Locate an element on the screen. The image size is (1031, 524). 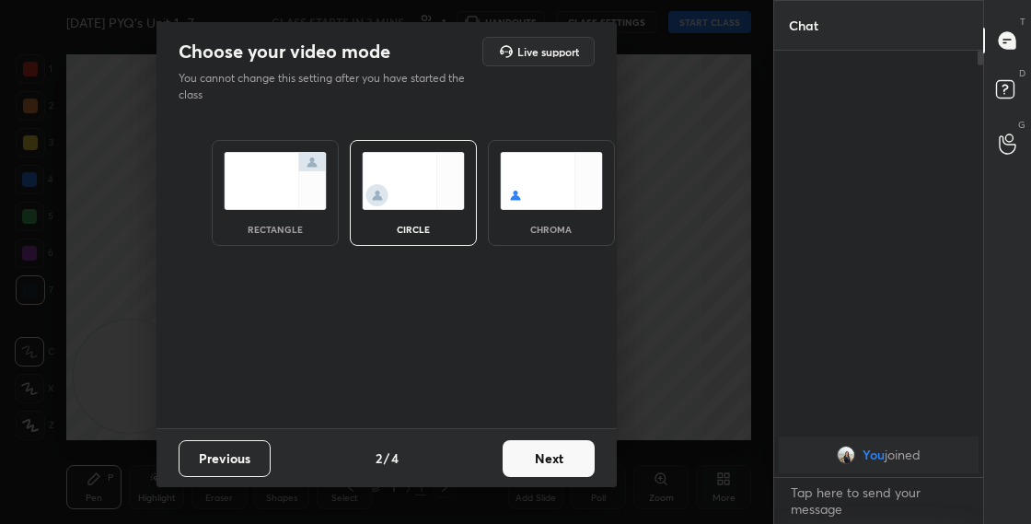
p: G is located at coordinates (1022, 124).